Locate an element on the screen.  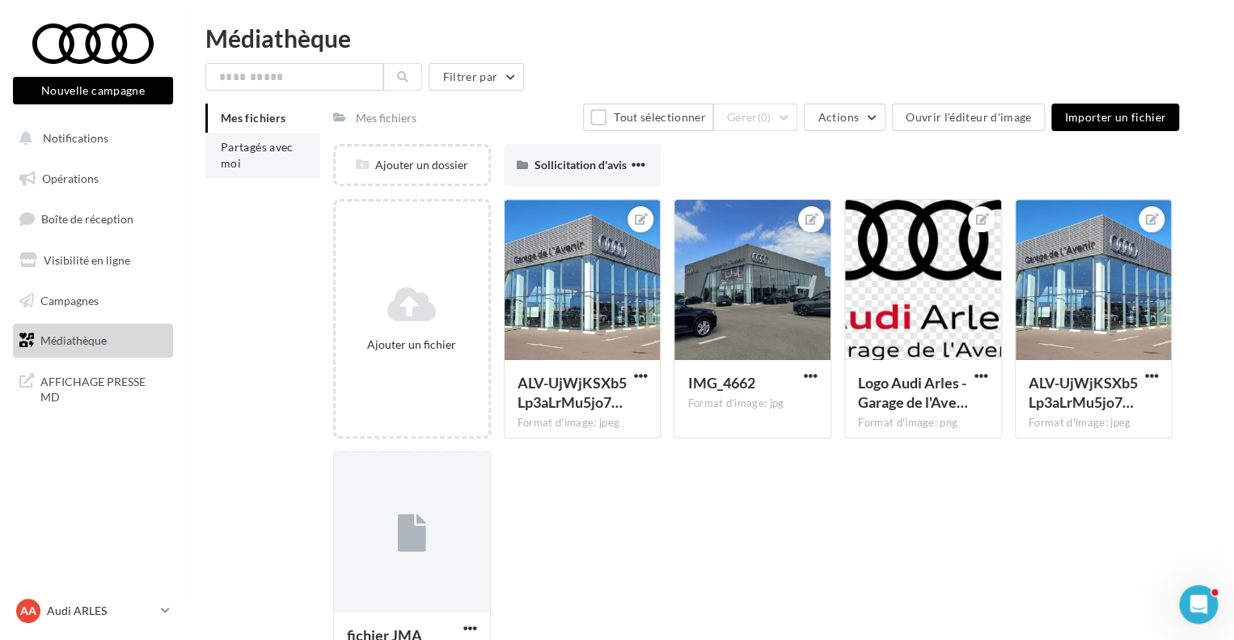
button: Importer un fichier is located at coordinates (1115, 117).